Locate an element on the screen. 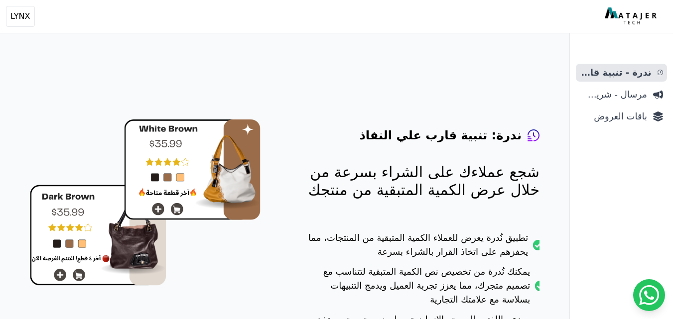 Image resolution: width=673 pixels, height=319 pixels. h4: ندرة: تنبية قارب علي النفاذ is located at coordinates (440, 135).